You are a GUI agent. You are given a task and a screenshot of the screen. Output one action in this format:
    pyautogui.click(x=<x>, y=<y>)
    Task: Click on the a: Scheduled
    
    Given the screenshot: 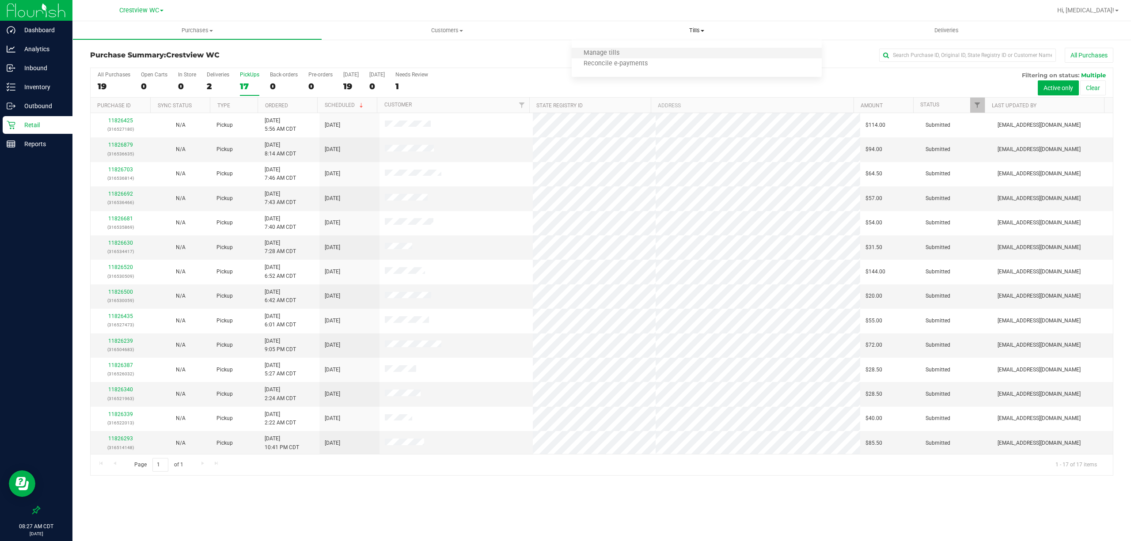 What is the action you would take?
    pyautogui.click(x=345, y=105)
    